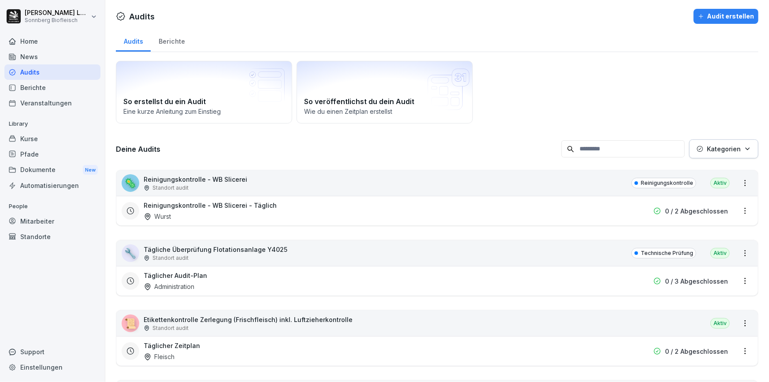 The width and height of the screenshot is (769, 382). What do you see at coordinates (52, 221) in the screenshot?
I see `div: Mitarbeiter` at bounding box center [52, 221].